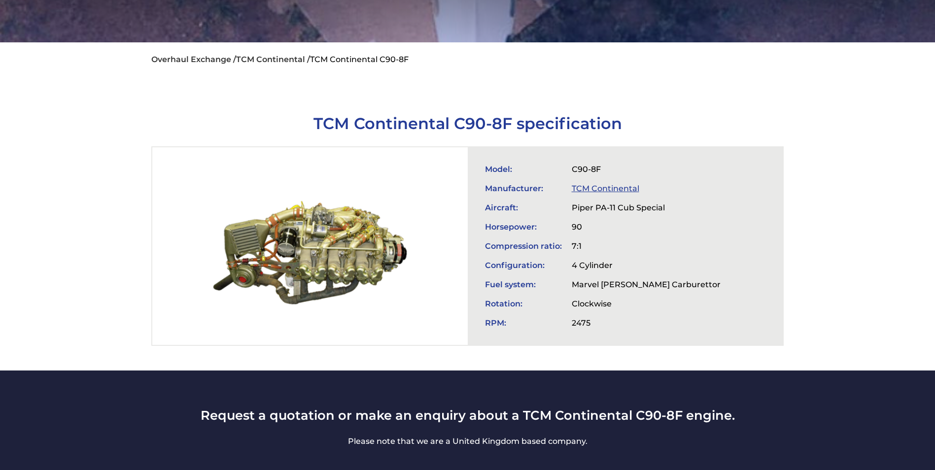 The image size is (935, 470). What do you see at coordinates (524, 304) in the screenshot?
I see `td: Rotation:` at bounding box center [524, 304].